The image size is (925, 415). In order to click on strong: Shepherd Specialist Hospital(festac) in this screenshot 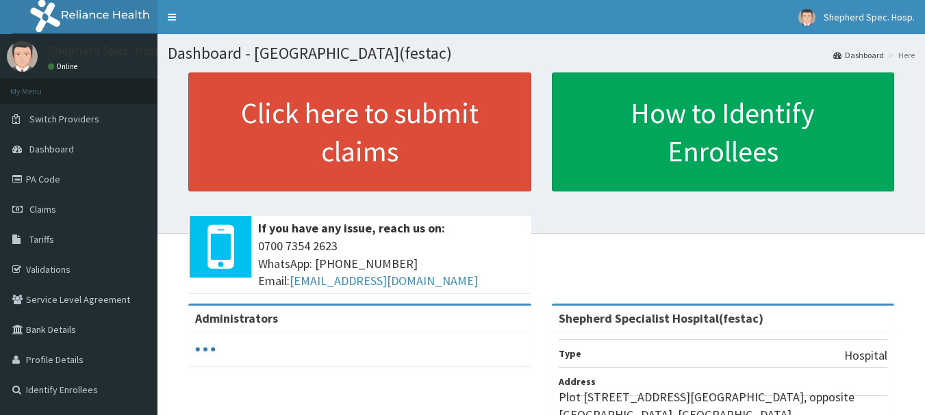, I will do `click(660, 318)`.